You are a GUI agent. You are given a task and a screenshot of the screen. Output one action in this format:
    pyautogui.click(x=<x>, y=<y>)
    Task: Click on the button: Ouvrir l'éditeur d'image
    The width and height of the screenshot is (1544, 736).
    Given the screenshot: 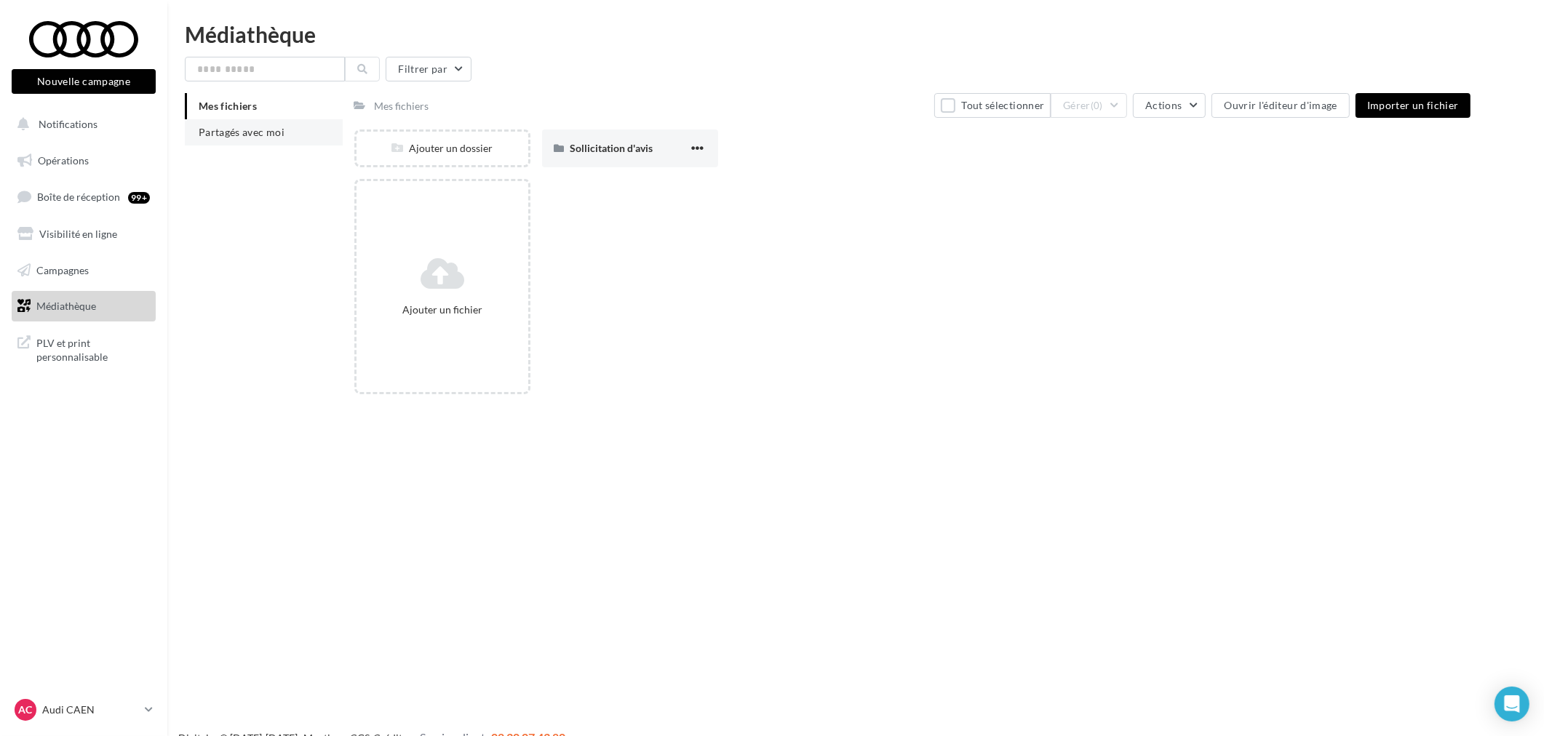 What is the action you would take?
    pyautogui.click(x=1280, y=105)
    